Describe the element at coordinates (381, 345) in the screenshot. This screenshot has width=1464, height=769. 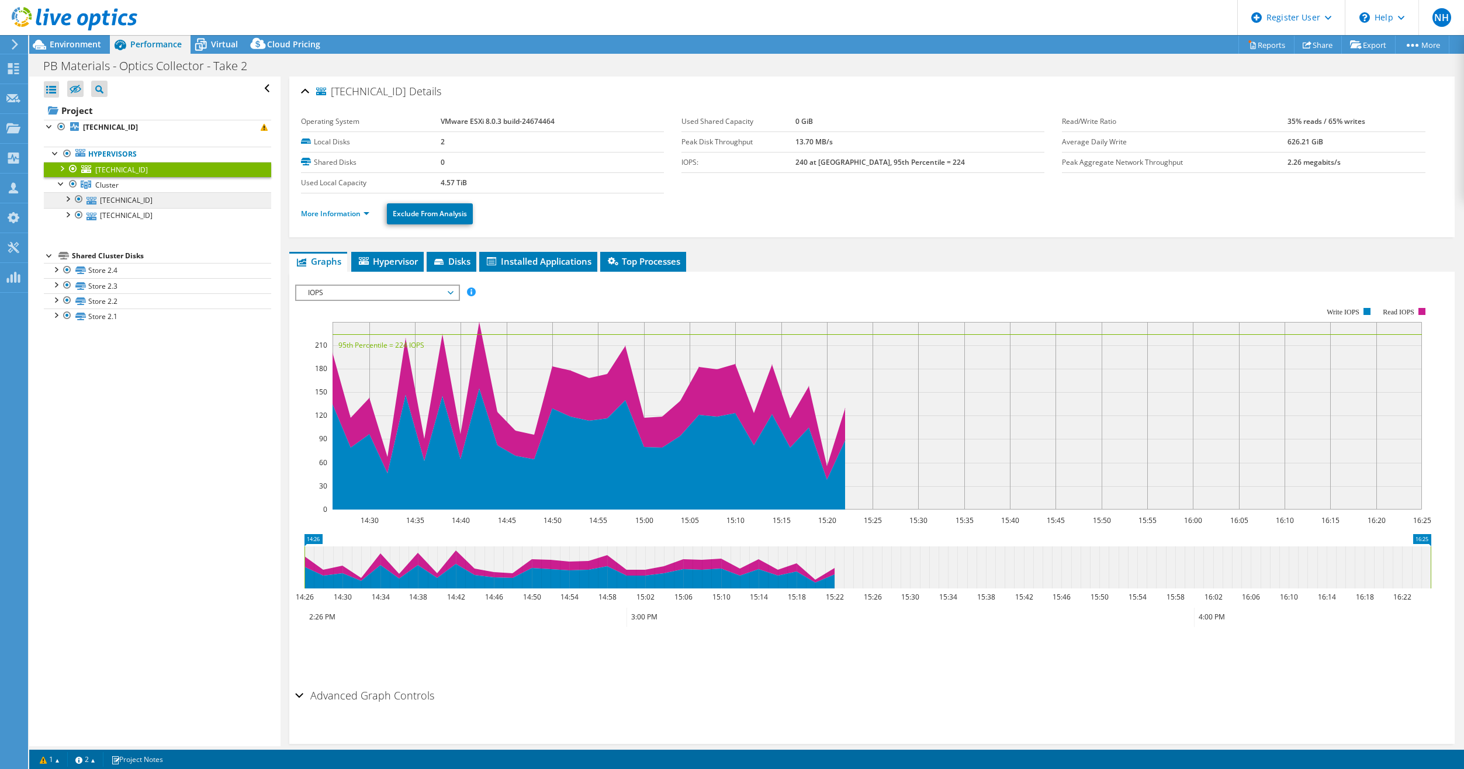
I see `text: 95th Percentile = 224 IOPS` at that location.